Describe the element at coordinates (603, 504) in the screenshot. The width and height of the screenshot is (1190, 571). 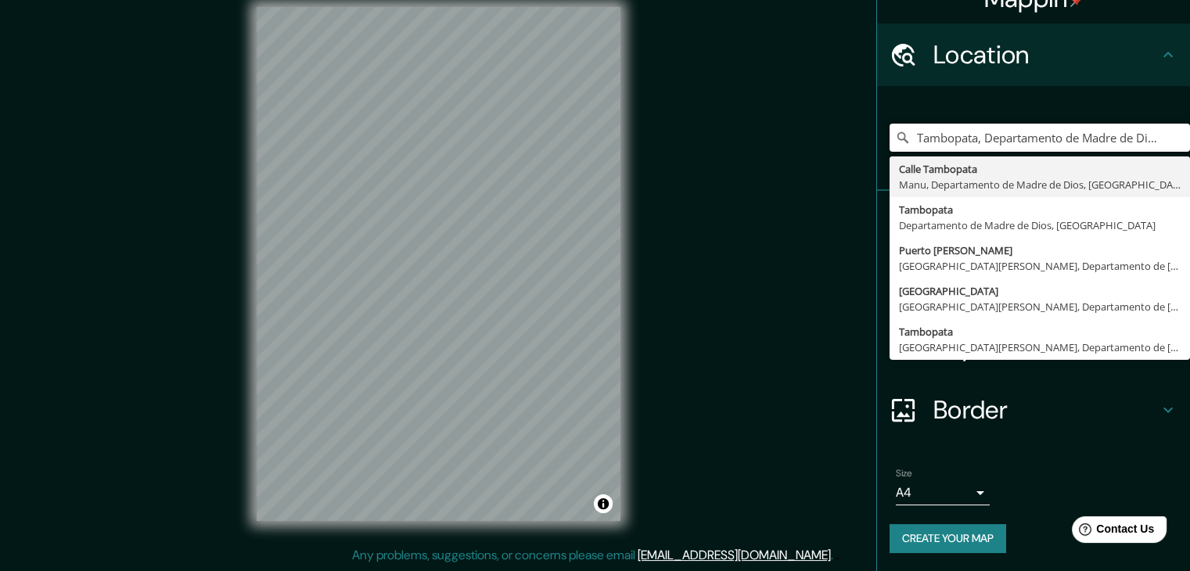
I see `button: Toggle attribution` at that location.